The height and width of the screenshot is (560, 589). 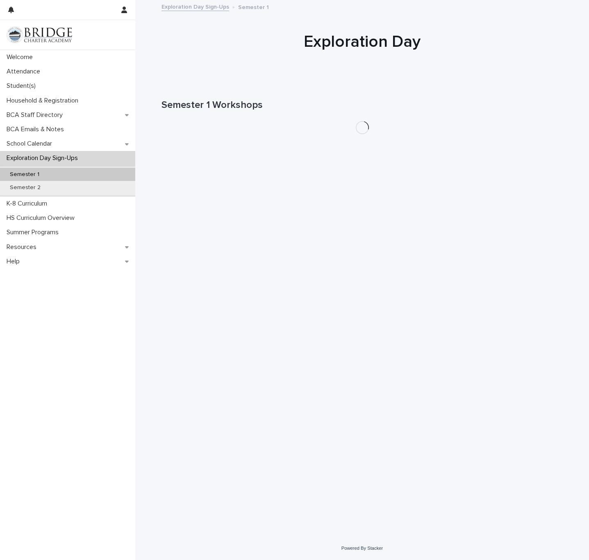 I want to click on p: Help, so click(x=15, y=261).